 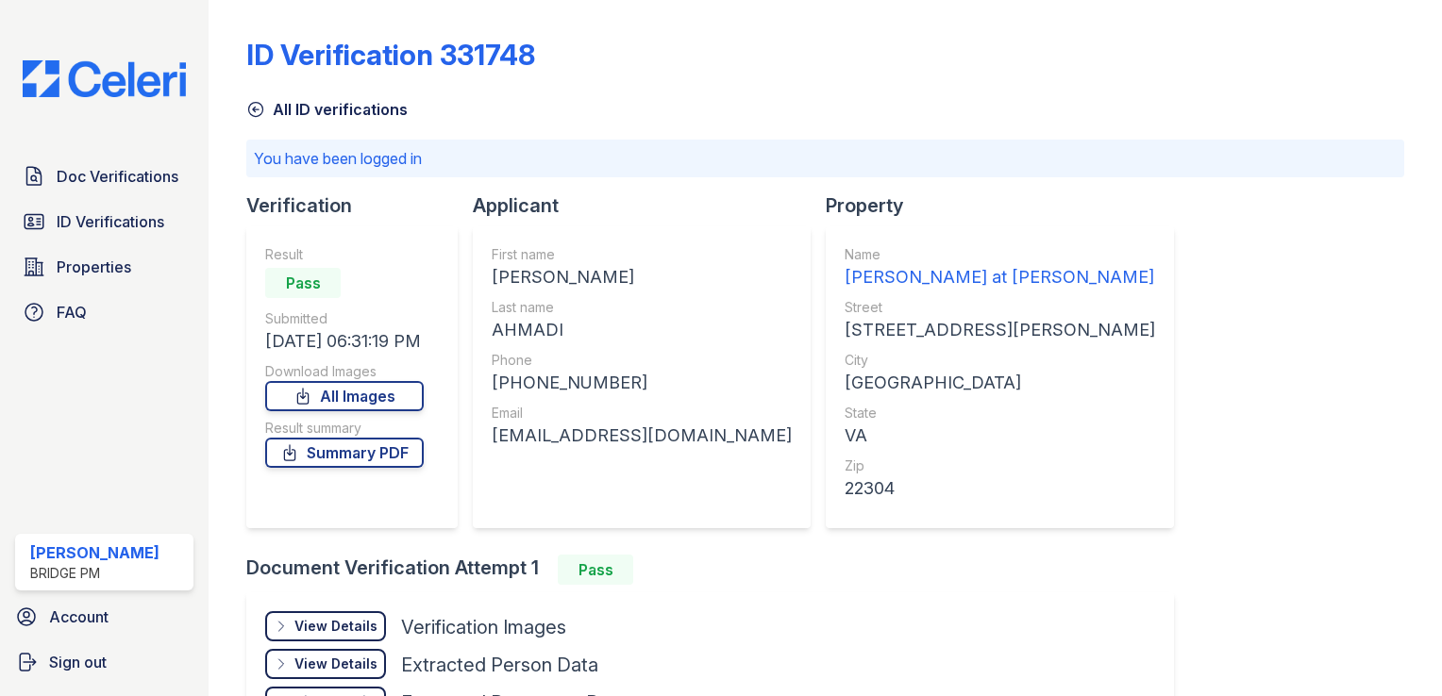 What do you see at coordinates (78, 617) in the screenshot?
I see `span: Account` at bounding box center [78, 617].